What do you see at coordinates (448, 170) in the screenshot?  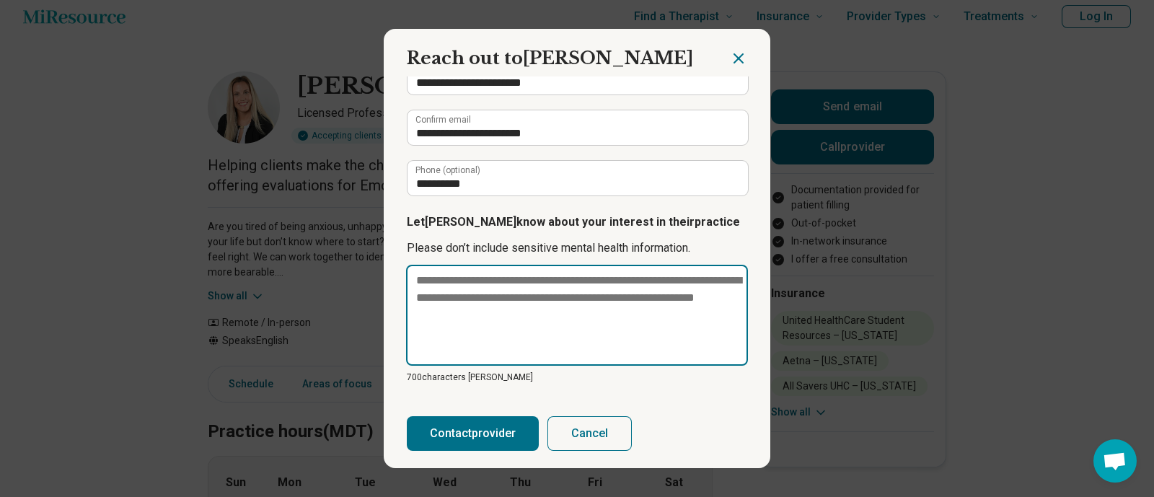 I see `label: Phone (optional)` at bounding box center [448, 170].